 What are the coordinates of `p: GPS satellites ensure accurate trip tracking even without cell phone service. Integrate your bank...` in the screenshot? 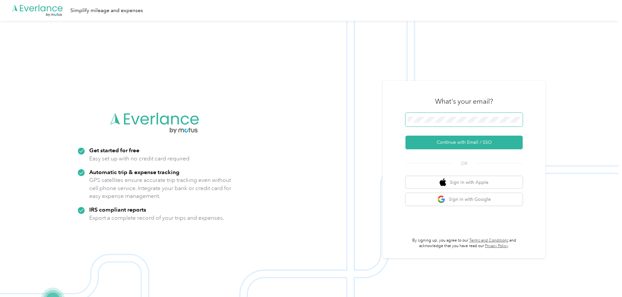 It's located at (160, 188).